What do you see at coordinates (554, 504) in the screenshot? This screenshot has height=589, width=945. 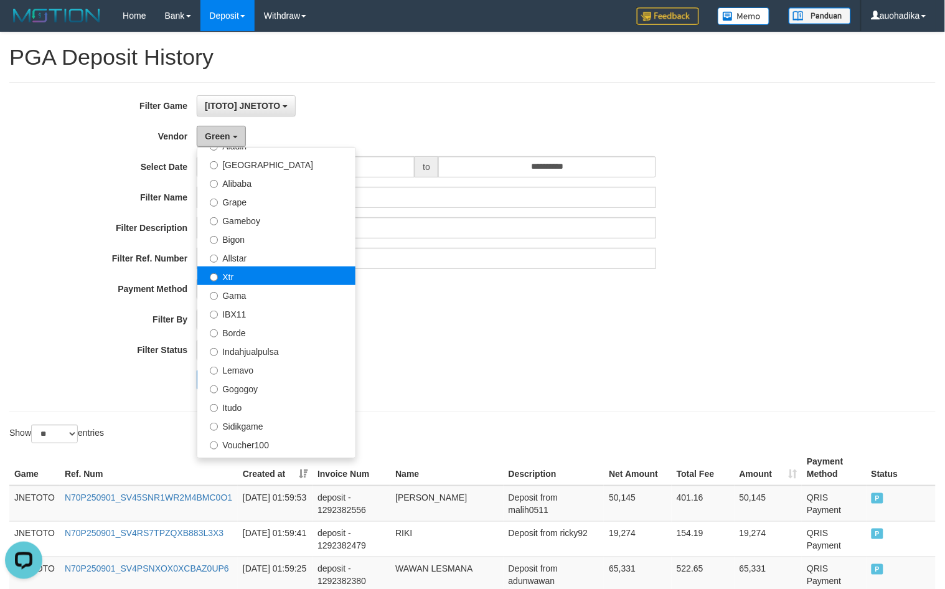 I see `td: Deposit from malih0511` at bounding box center [554, 504].